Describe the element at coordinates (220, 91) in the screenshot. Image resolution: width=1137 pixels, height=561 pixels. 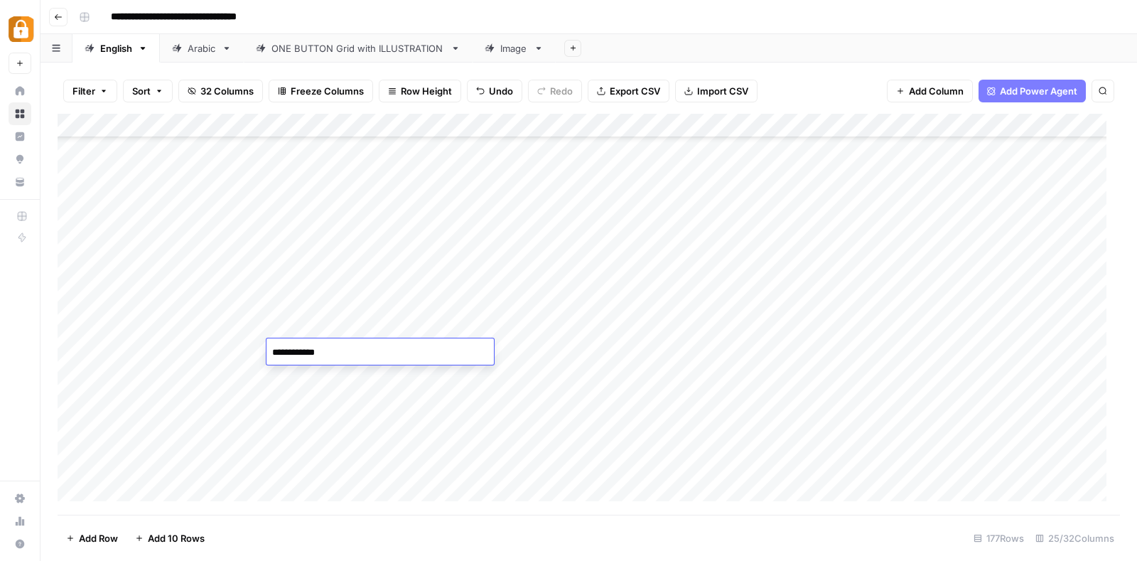
I see `button: 32 Columns` at that location.